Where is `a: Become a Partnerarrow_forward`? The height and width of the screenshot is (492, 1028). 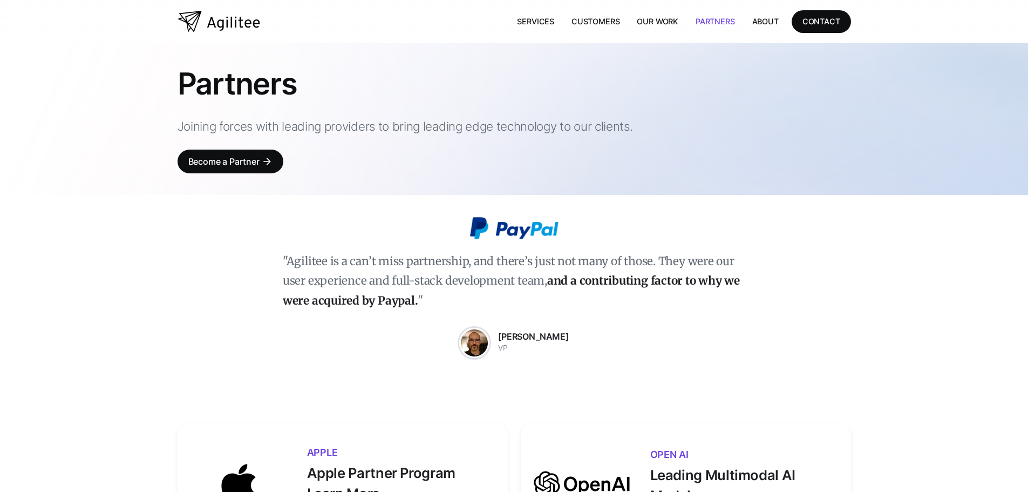
a: Become a Partnerarrow_forward is located at coordinates (230, 161).